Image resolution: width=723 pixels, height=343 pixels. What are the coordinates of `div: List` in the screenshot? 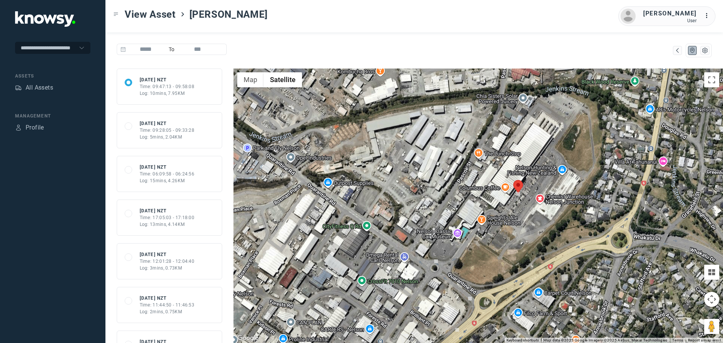 It's located at (705, 50).